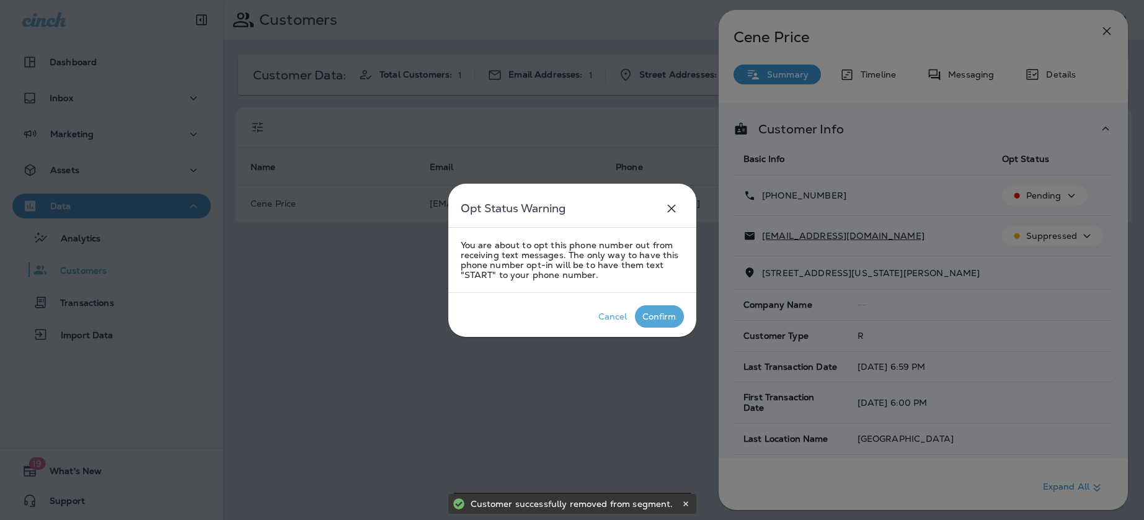  Describe the element at coordinates (613, 316) in the screenshot. I see `div: Cancel` at that location.